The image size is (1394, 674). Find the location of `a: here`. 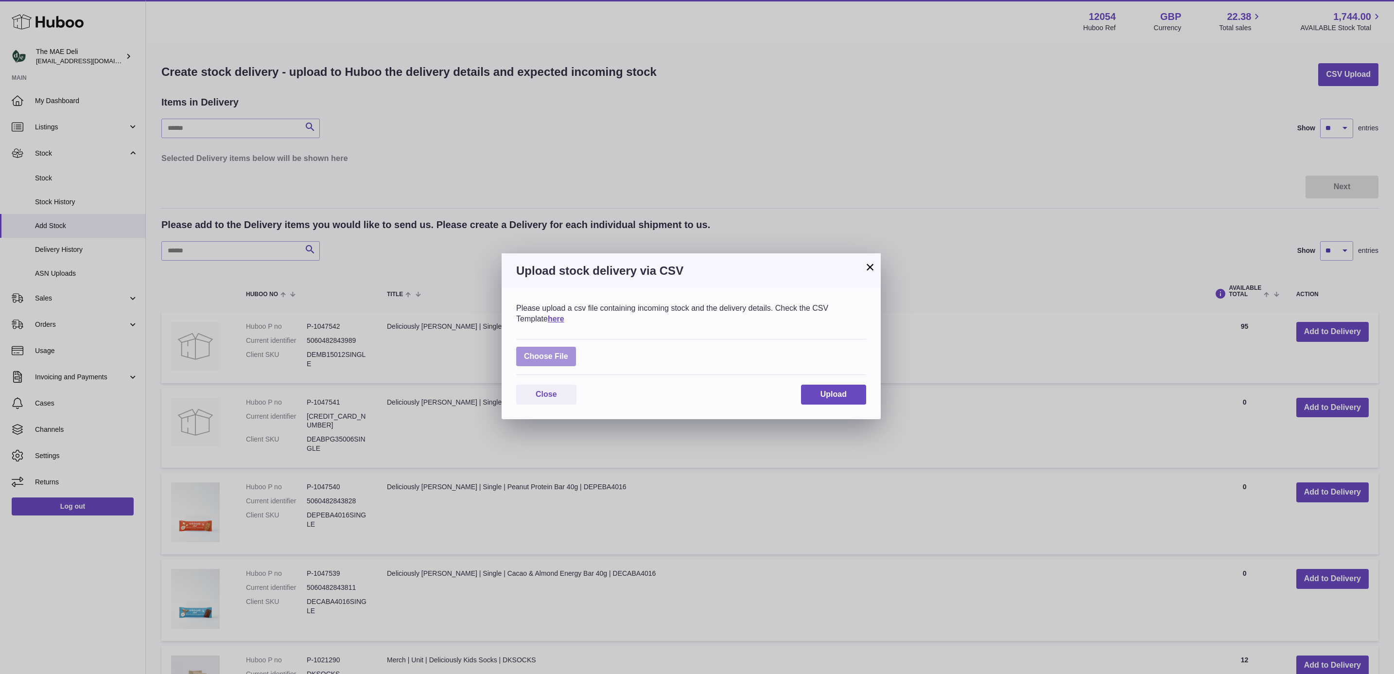

a: here is located at coordinates (556, 318).